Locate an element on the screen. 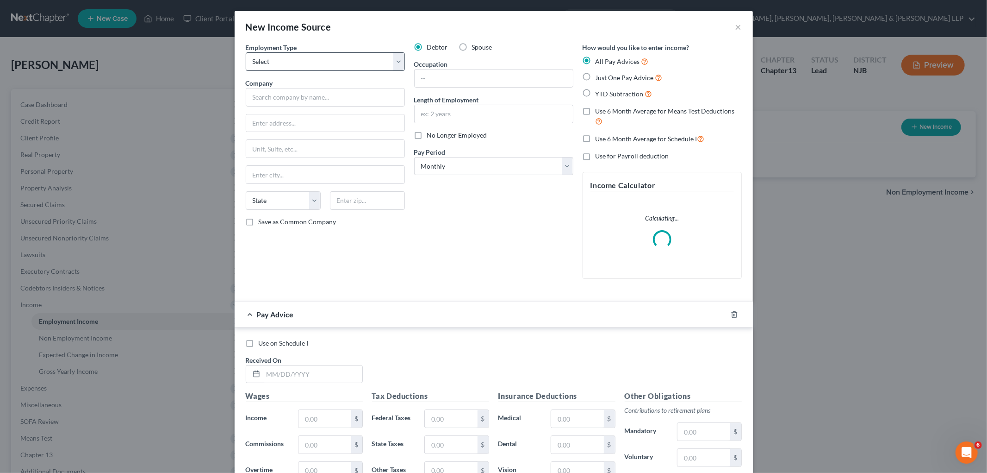  h5: Income Calculator is located at coordinates (662, 185).